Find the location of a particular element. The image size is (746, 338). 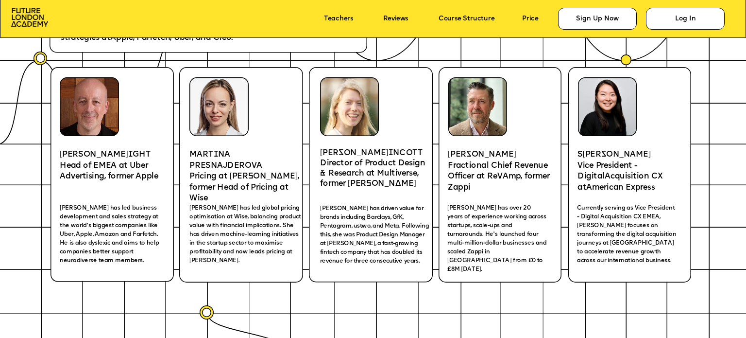

a: Price is located at coordinates (530, 18).